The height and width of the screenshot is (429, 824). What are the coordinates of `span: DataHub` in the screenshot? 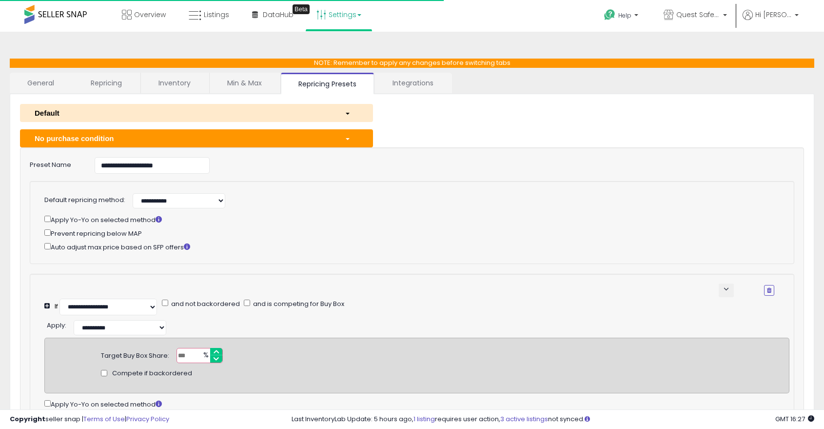 It's located at (278, 15).